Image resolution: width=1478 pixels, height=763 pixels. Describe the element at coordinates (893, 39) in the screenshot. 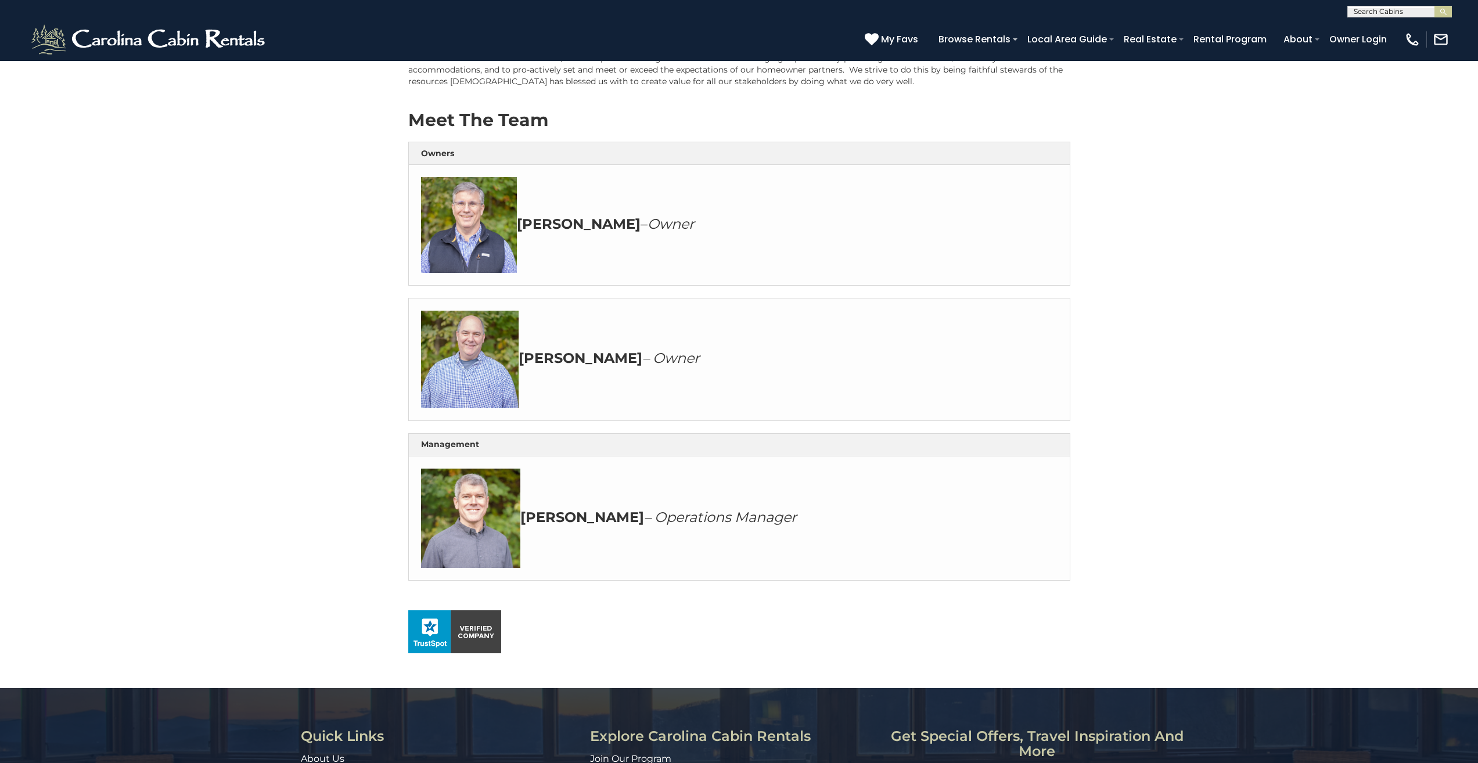

I see `a: My Favs` at that location.